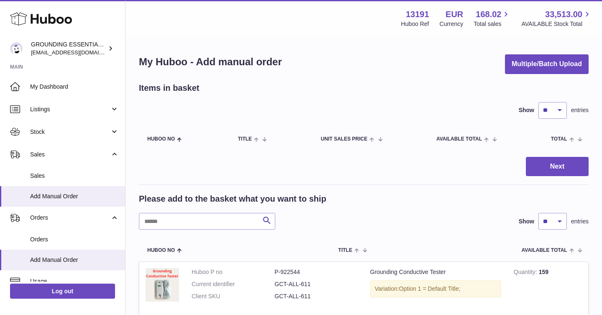 The width and height of the screenshot is (602, 315). Describe the element at coordinates (435, 289) in the screenshot. I see `div: Variation:` at that location.